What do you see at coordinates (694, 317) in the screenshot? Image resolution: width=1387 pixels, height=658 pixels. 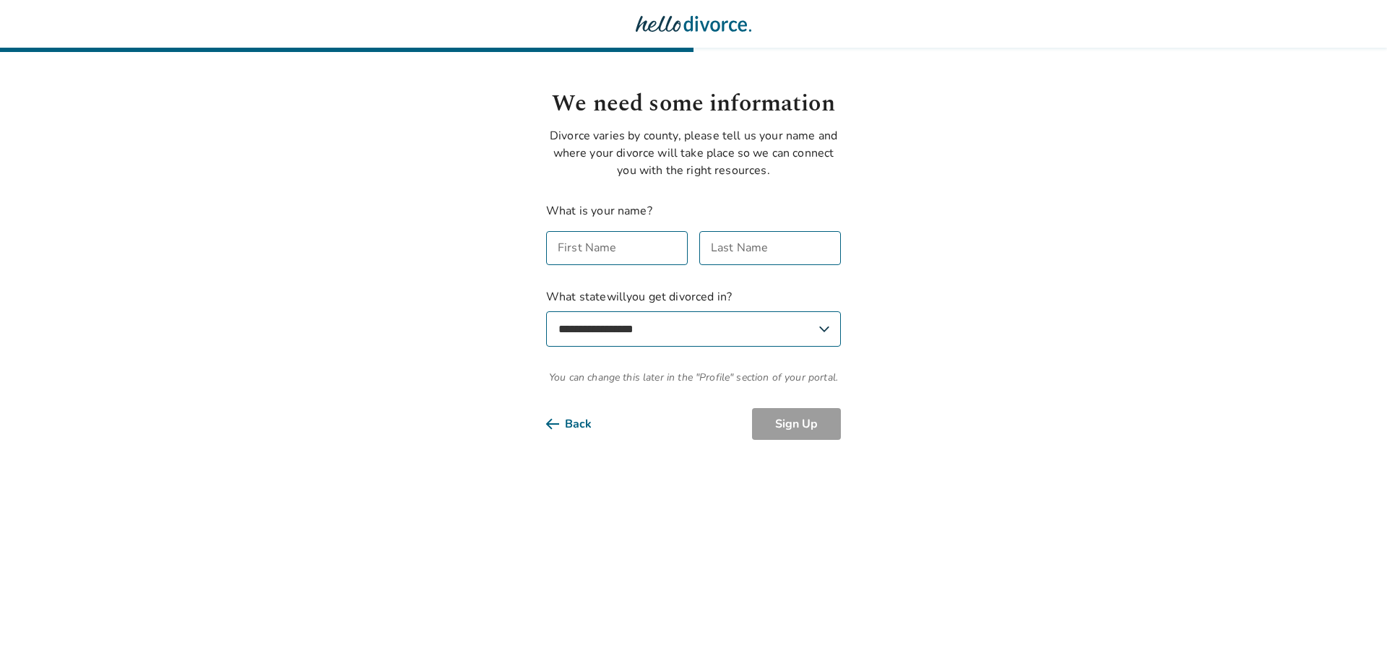 I see `label: What state will you get divorced in?` at bounding box center [694, 317].